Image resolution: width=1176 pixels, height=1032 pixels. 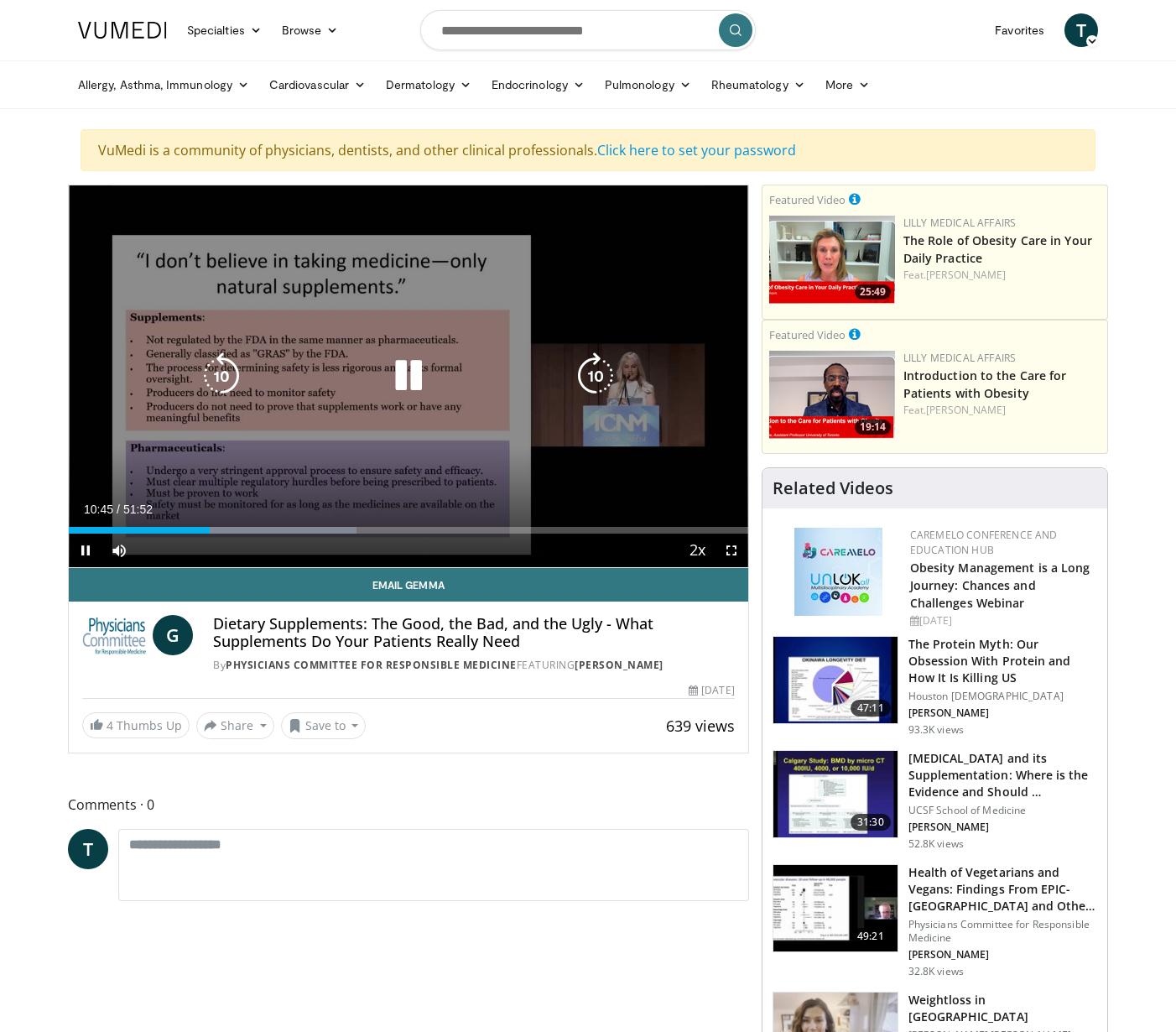 I want to click on a: Rheumatology, so click(x=759, y=85).